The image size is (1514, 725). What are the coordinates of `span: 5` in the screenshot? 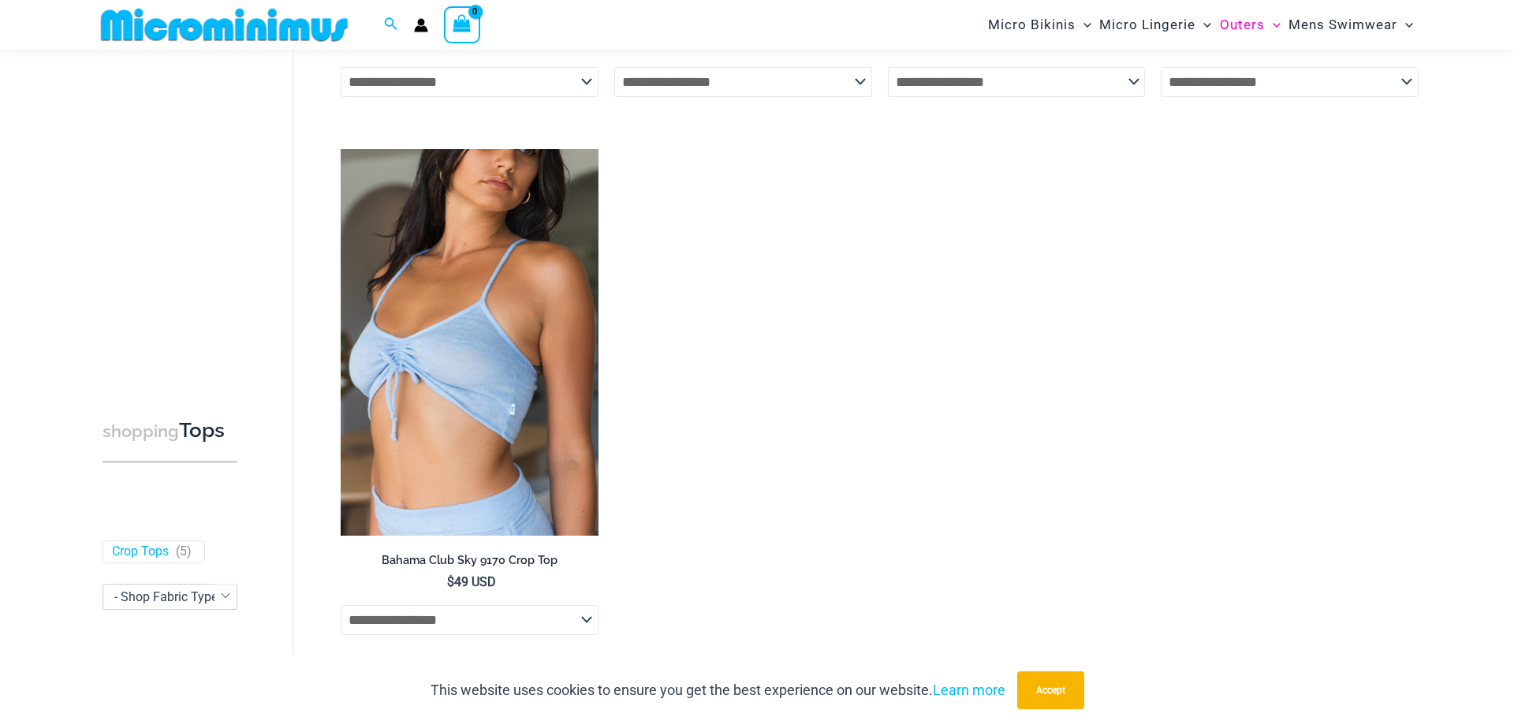 It's located at (183, 550).